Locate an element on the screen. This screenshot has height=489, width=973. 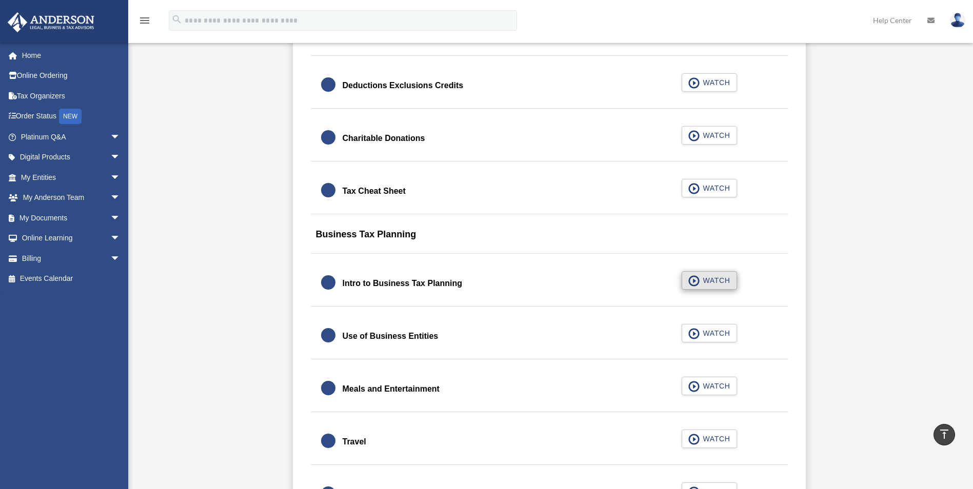
a: Home is located at coordinates (71, 55).